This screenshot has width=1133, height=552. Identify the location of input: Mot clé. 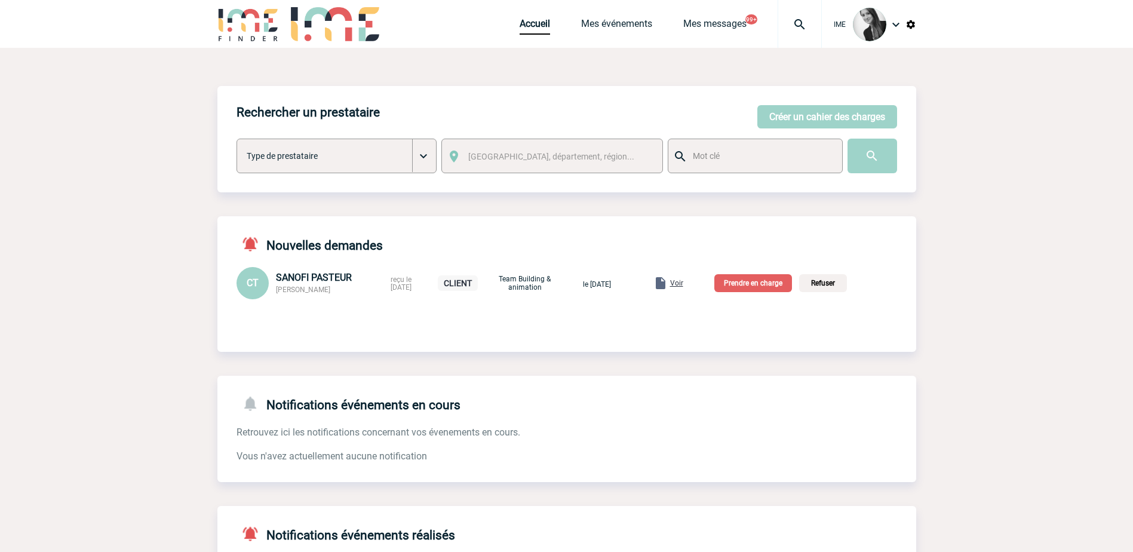
(760, 156).